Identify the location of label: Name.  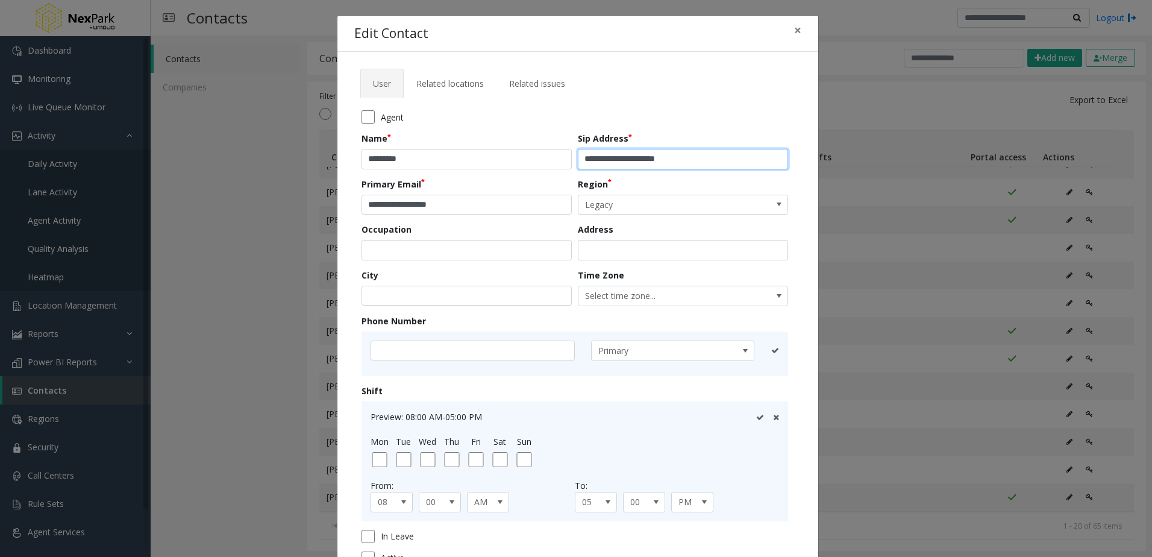
(376, 138).